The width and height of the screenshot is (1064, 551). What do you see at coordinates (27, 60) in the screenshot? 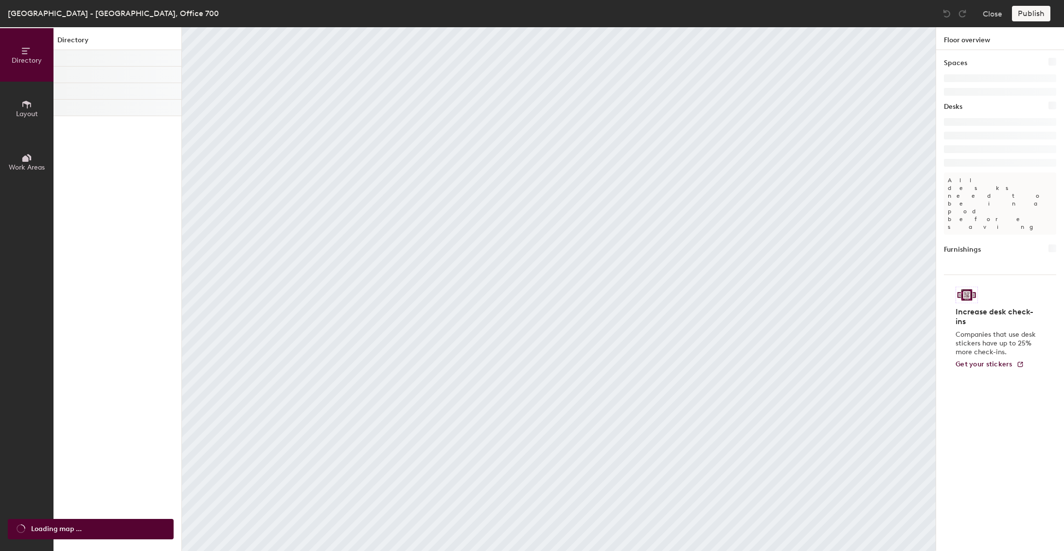
I see `span: Directory` at bounding box center [27, 60].